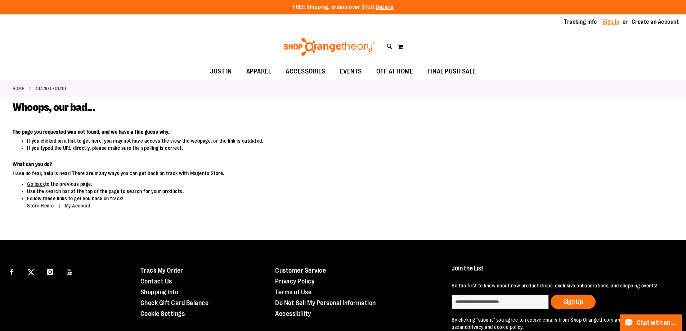 This screenshot has width=686, height=331. What do you see at coordinates (326, 303) in the screenshot?
I see `a: Do Not Sell My Personal Information` at bounding box center [326, 303].